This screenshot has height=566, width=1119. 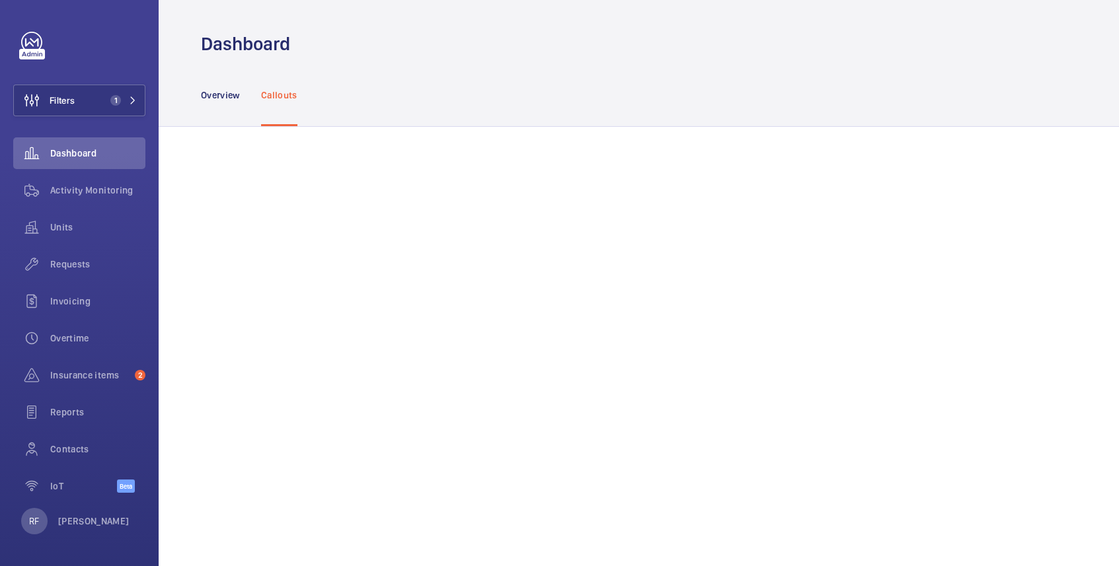 I want to click on span: IoT, so click(x=83, y=486).